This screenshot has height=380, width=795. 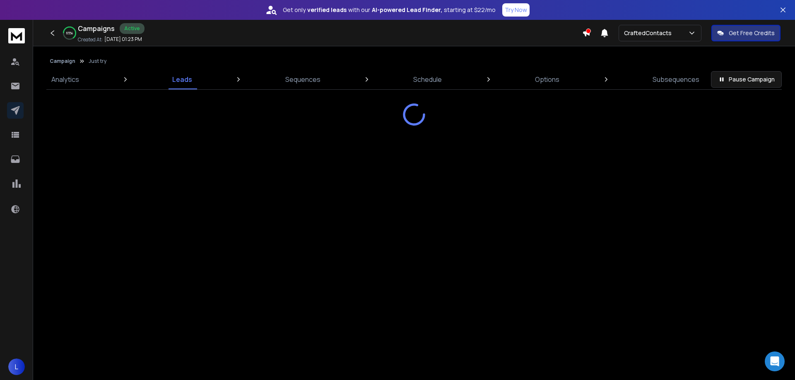 What do you see at coordinates (17, 367) in the screenshot?
I see `span: L` at bounding box center [17, 367].